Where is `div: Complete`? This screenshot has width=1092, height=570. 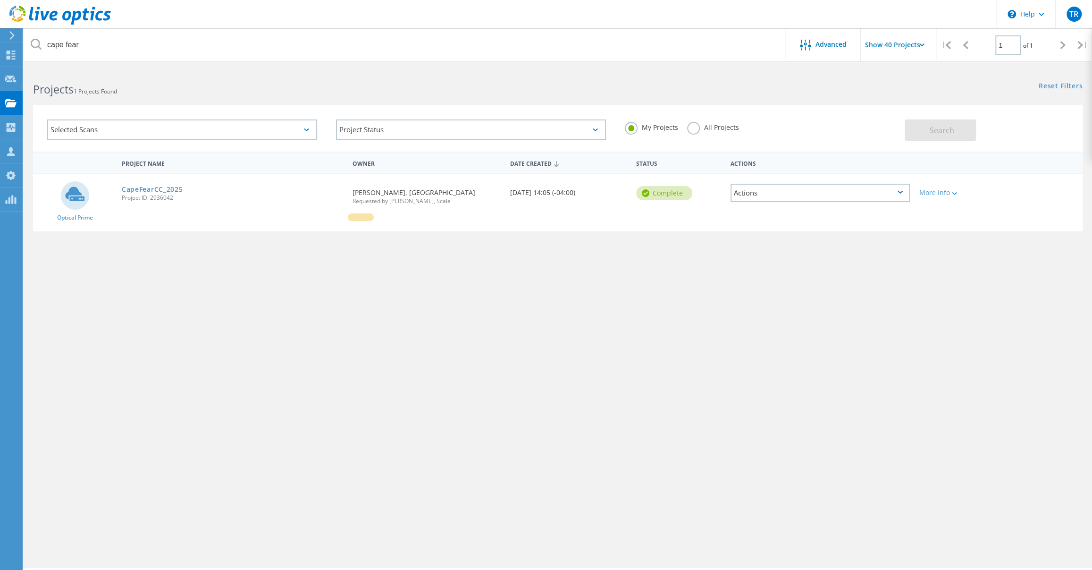
div: Complete is located at coordinates (664, 193).